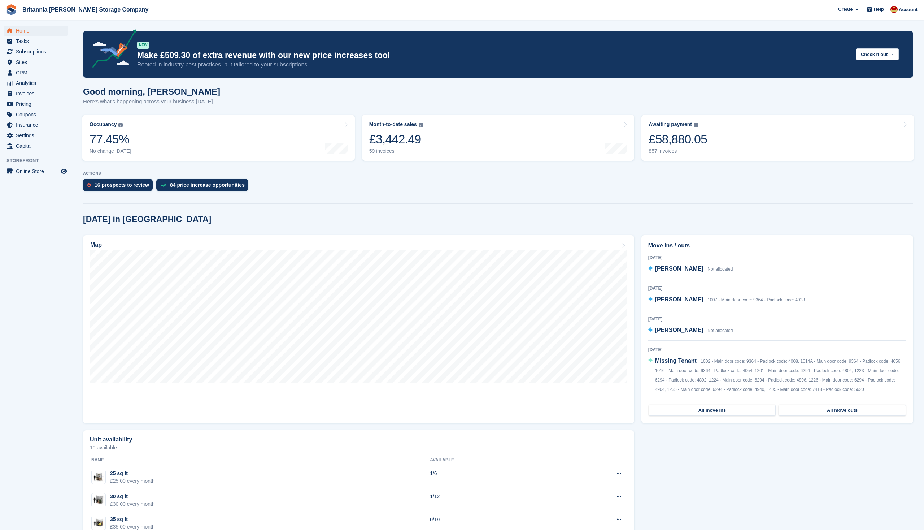  Describe the element at coordinates (133, 504) in the screenshot. I see `div: £30.00 every month` at that location.